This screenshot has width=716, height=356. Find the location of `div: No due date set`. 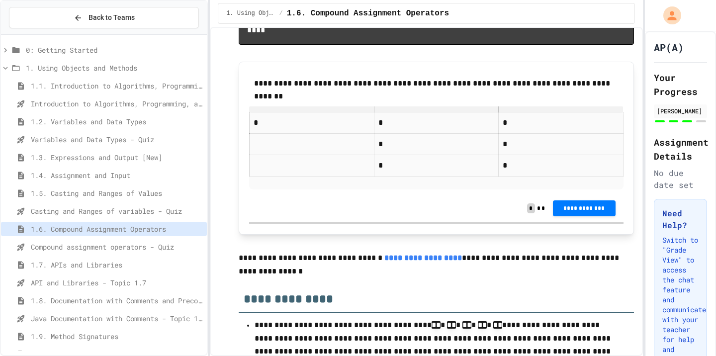

div: No due date set is located at coordinates (680, 179).